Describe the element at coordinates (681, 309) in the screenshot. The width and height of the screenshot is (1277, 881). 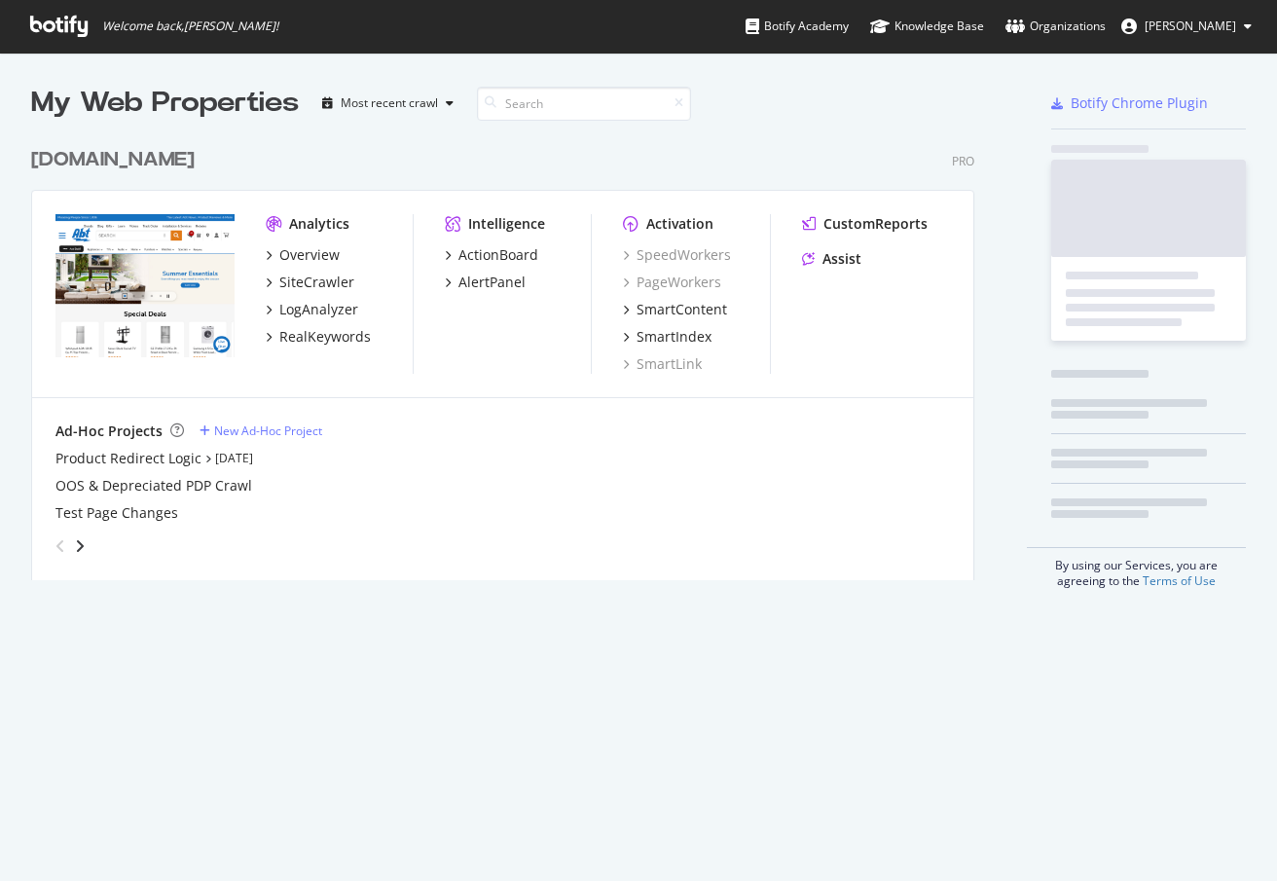
I see `div: SmartContent` at that location.